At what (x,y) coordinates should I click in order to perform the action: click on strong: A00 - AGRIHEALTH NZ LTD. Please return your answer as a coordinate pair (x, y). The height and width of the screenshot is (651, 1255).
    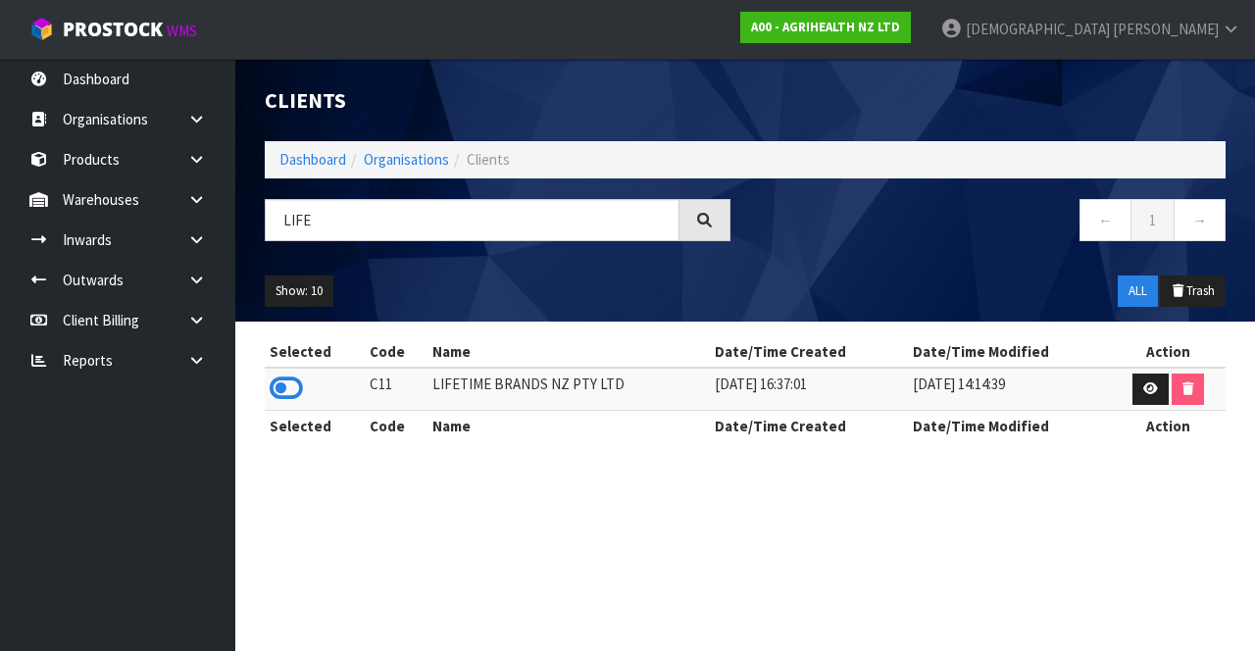
    Looking at the image, I should click on (825, 26).